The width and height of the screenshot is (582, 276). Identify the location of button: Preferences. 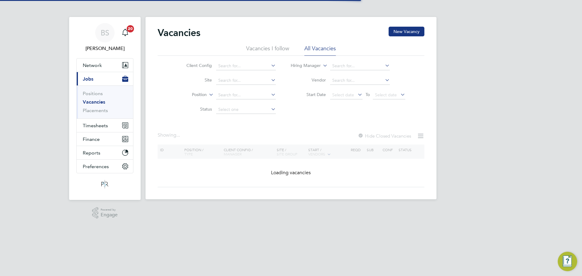
(105, 166).